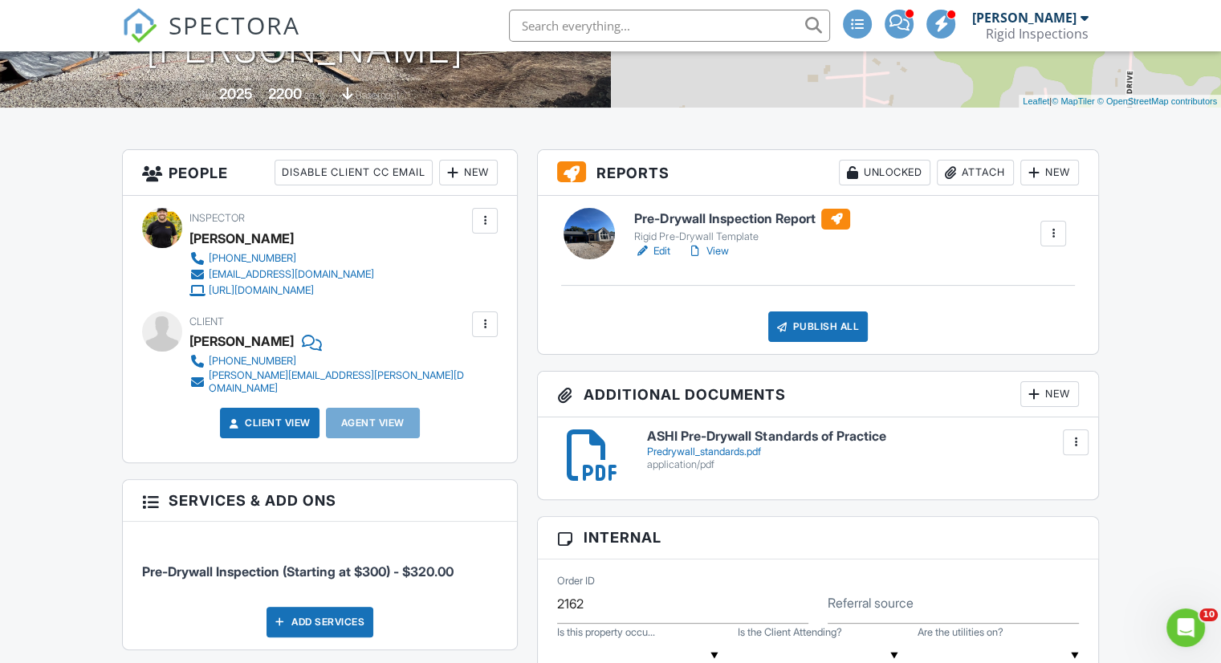 This screenshot has height=663, width=1221. What do you see at coordinates (862, 437) in the screenshot?
I see `h6: ASHI Pre-Drywall Standards of Practice` at bounding box center [862, 437].